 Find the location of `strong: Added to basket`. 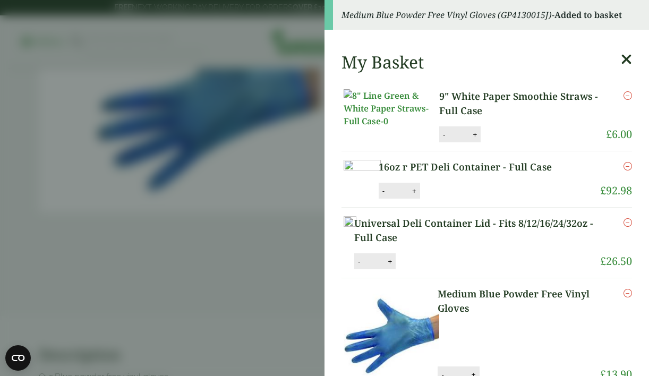

strong: Added to basket is located at coordinates (588, 15).